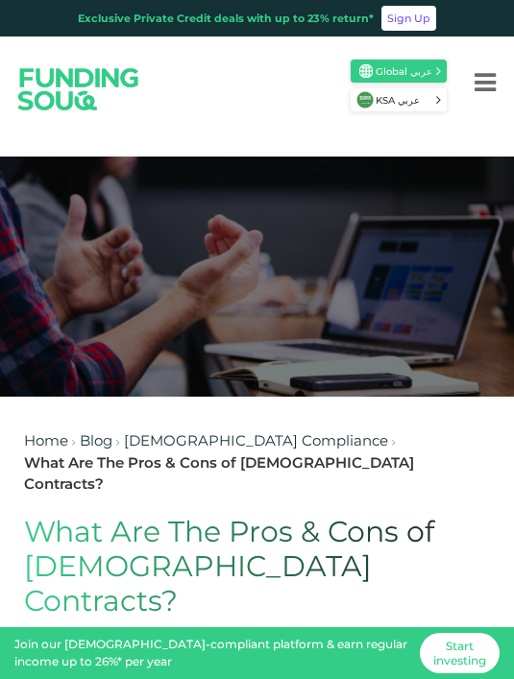  Describe the element at coordinates (404, 100) in the screenshot. I see `span: KSA عربي` at that location.